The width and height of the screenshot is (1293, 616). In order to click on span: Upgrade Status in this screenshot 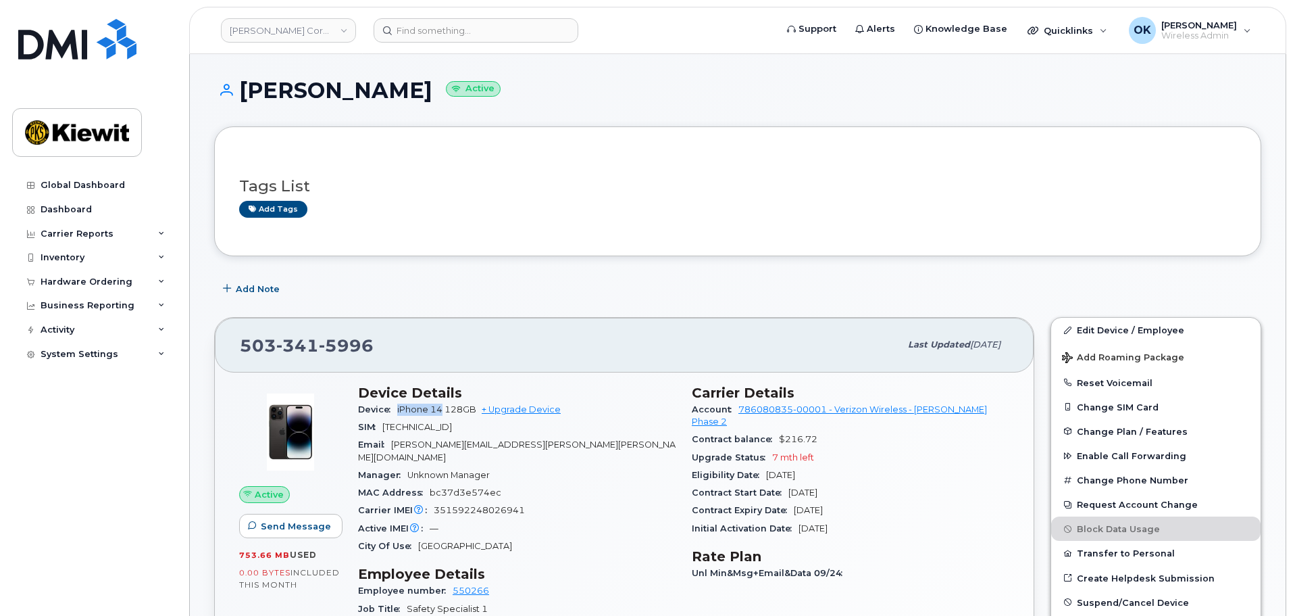, I will do `click(732, 457)`.